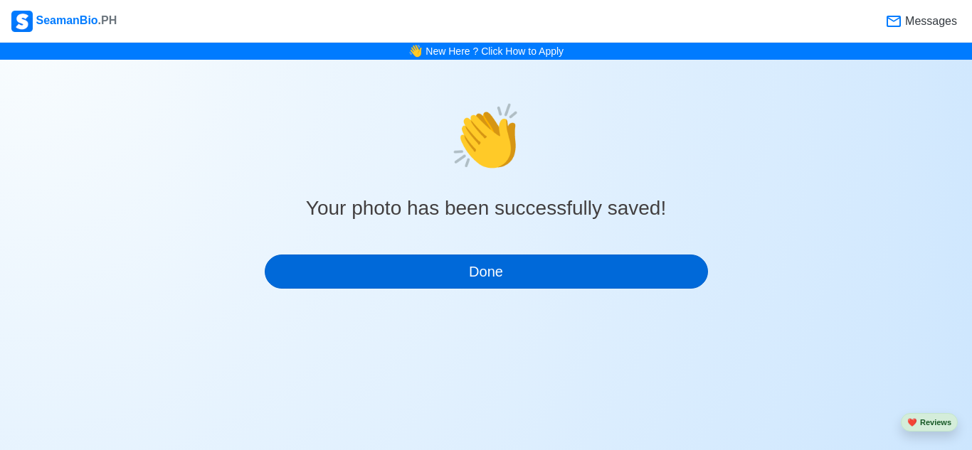 The width and height of the screenshot is (972, 450). What do you see at coordinates (929, 423) in the screenshot?
I see `button: heartReviews` at bounding box center [929, 423].